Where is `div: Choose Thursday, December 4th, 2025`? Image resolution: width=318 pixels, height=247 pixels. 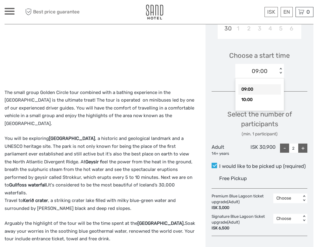 div: Choose Thursday, December 4th, 2025 is located at coordinates (270, 28).